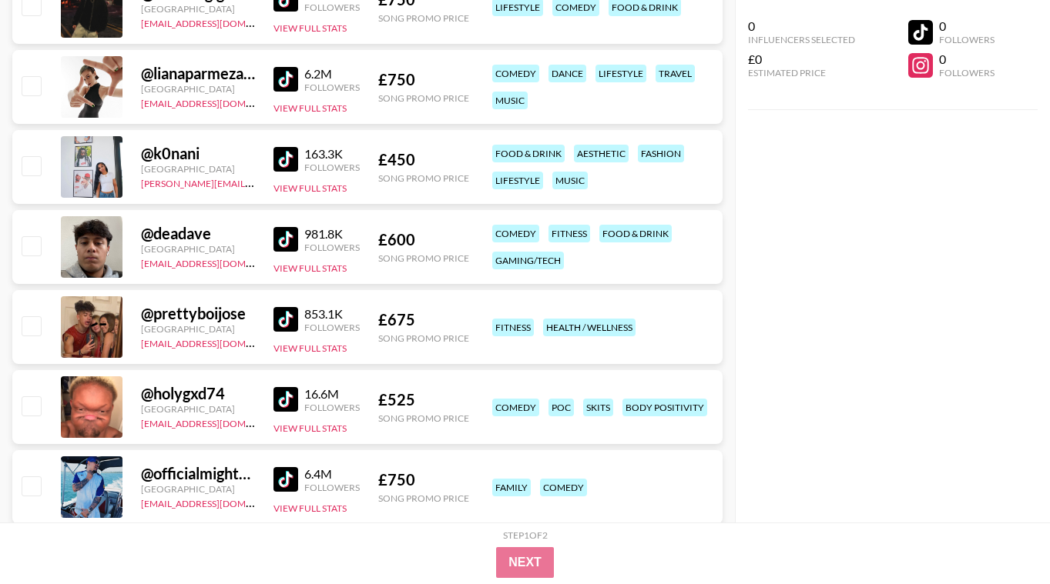 This screenshot has width=1050, height=584. Describe the element at coordinates (589, 327) in the screenshot. I see `div: health / wellness` at that location.